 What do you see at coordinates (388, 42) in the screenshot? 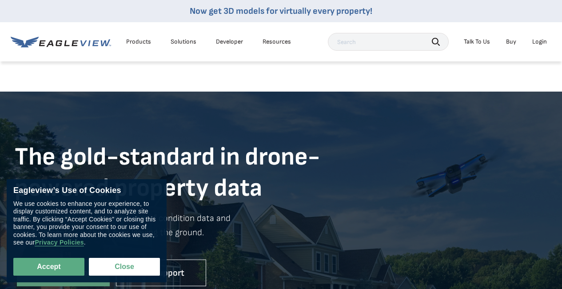
I see `input: Search` at bounding box center [388, 42].